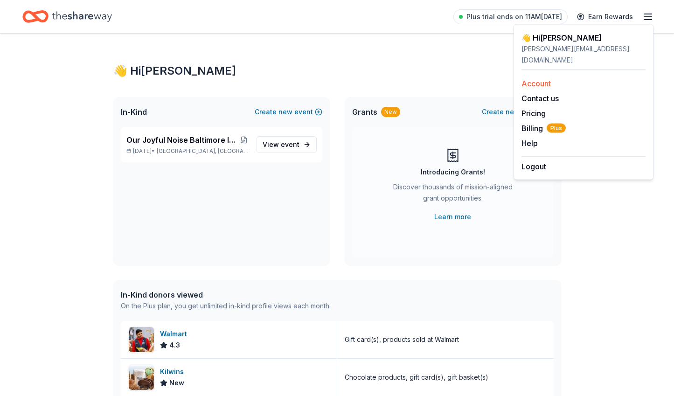 This screenshot has width=674, height=396. What do you see at coordinates (290, 144) in the screenshot?
I see `span: event` at bounding box center [290, 144].